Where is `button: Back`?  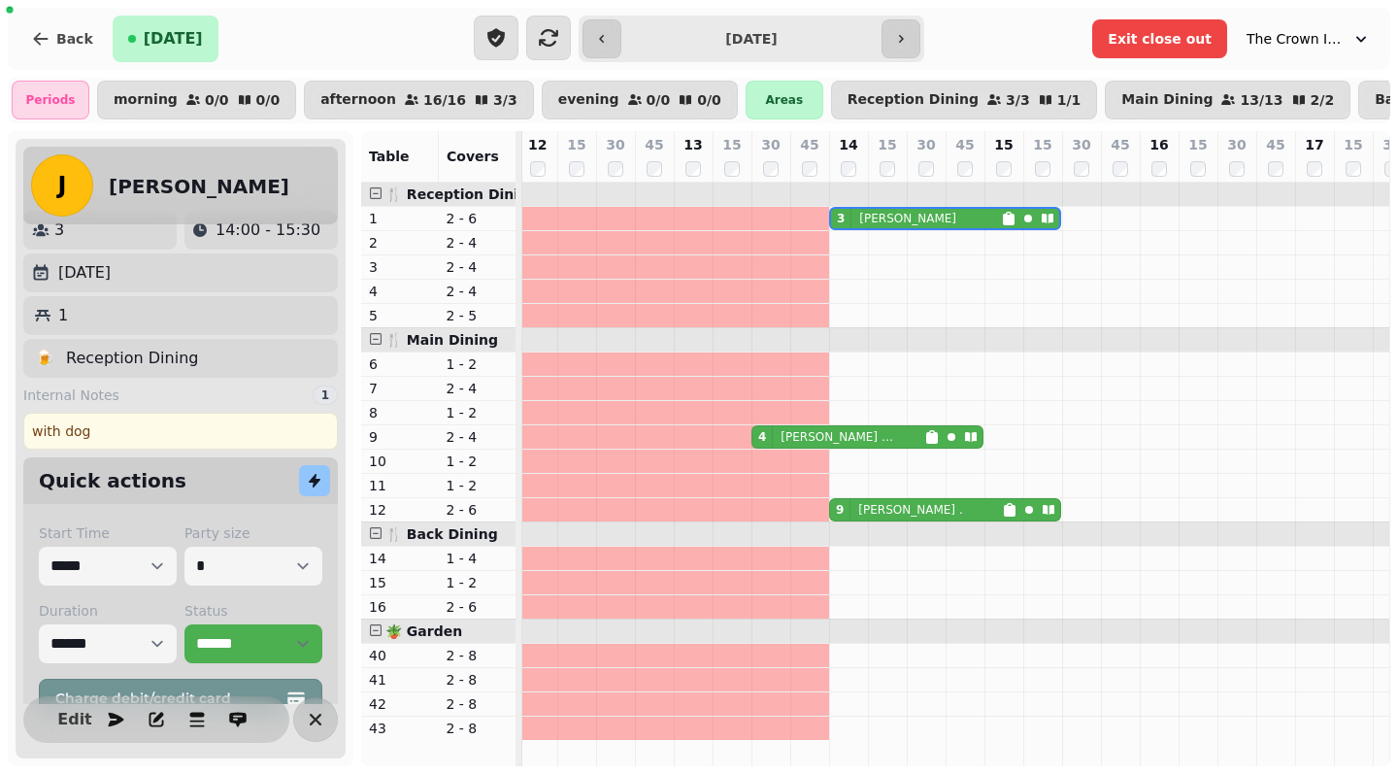
button: Back is located at coordinates (62, 39).